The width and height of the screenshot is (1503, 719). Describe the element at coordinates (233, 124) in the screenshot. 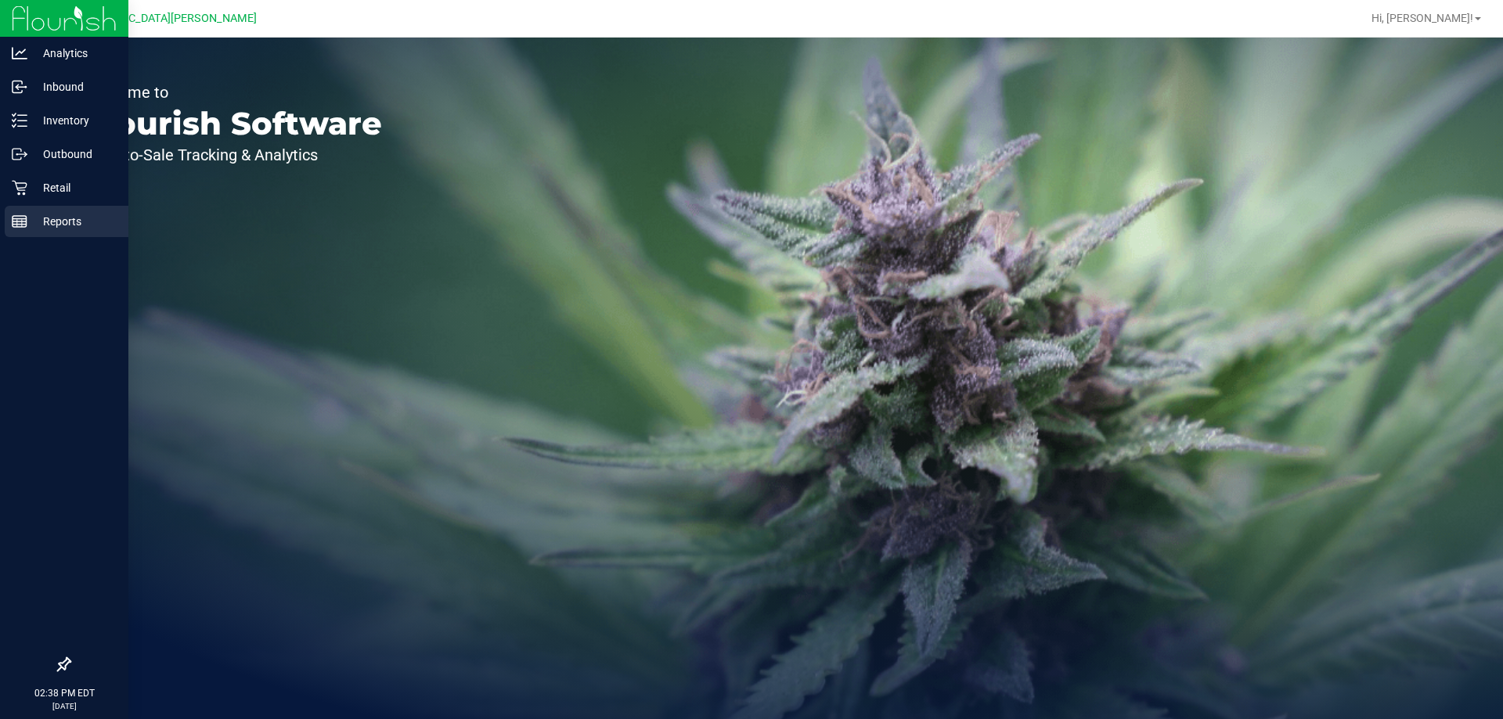

I see `p: Flourish Software` at that location.